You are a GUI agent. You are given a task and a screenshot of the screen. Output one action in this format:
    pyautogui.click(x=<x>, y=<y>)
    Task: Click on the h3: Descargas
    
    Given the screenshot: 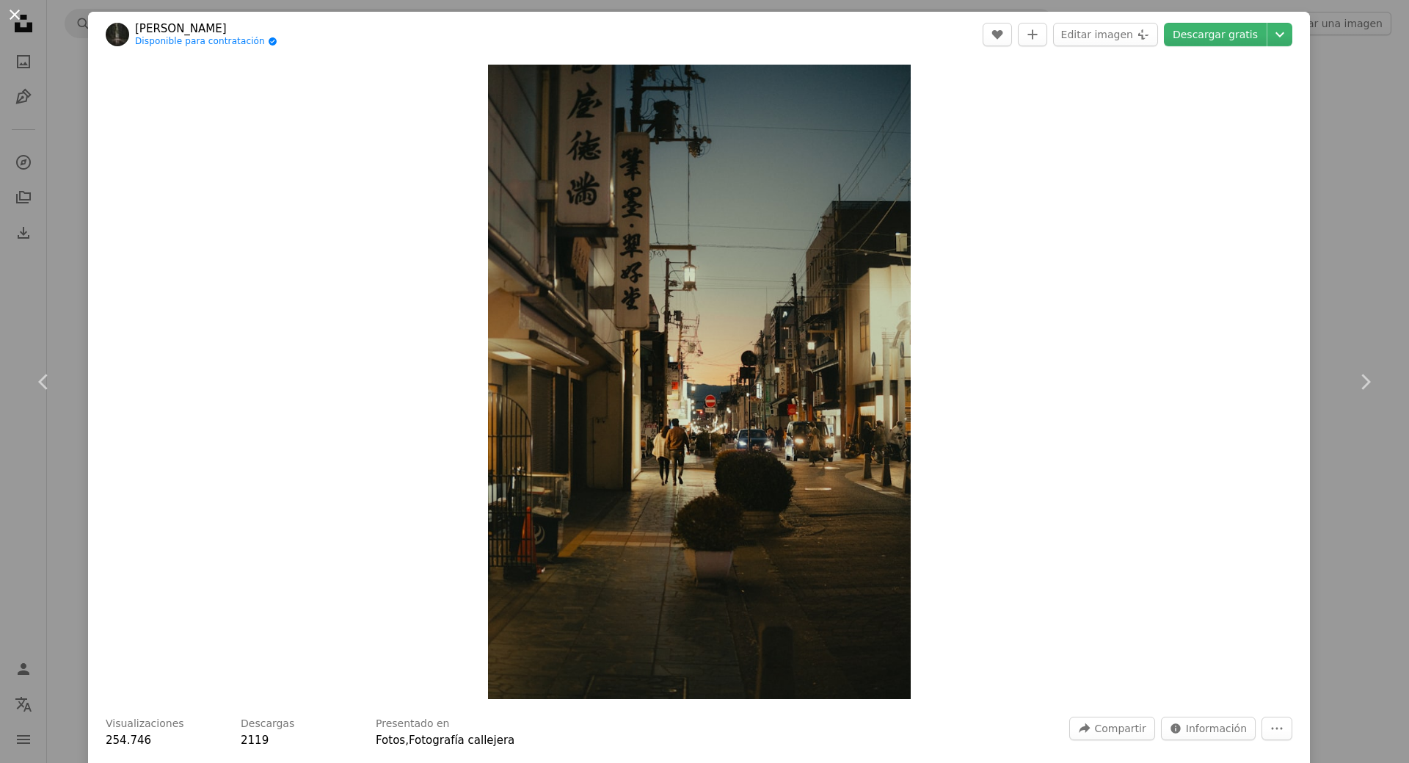 What is the action you would take?
    pyautogui.click(x=267, y=724)
    